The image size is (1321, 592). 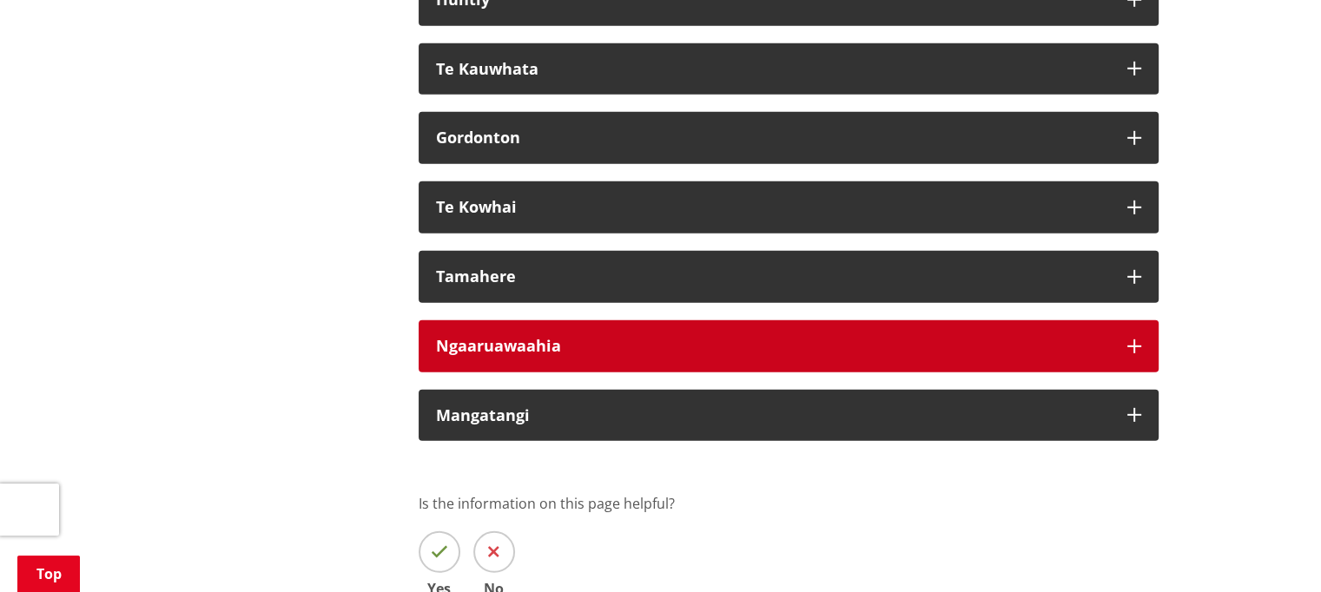 What do you see at coordinates (788, 208) in the screenshot?
I see `button: Te Kowhai` at bounding box center [788, 208].